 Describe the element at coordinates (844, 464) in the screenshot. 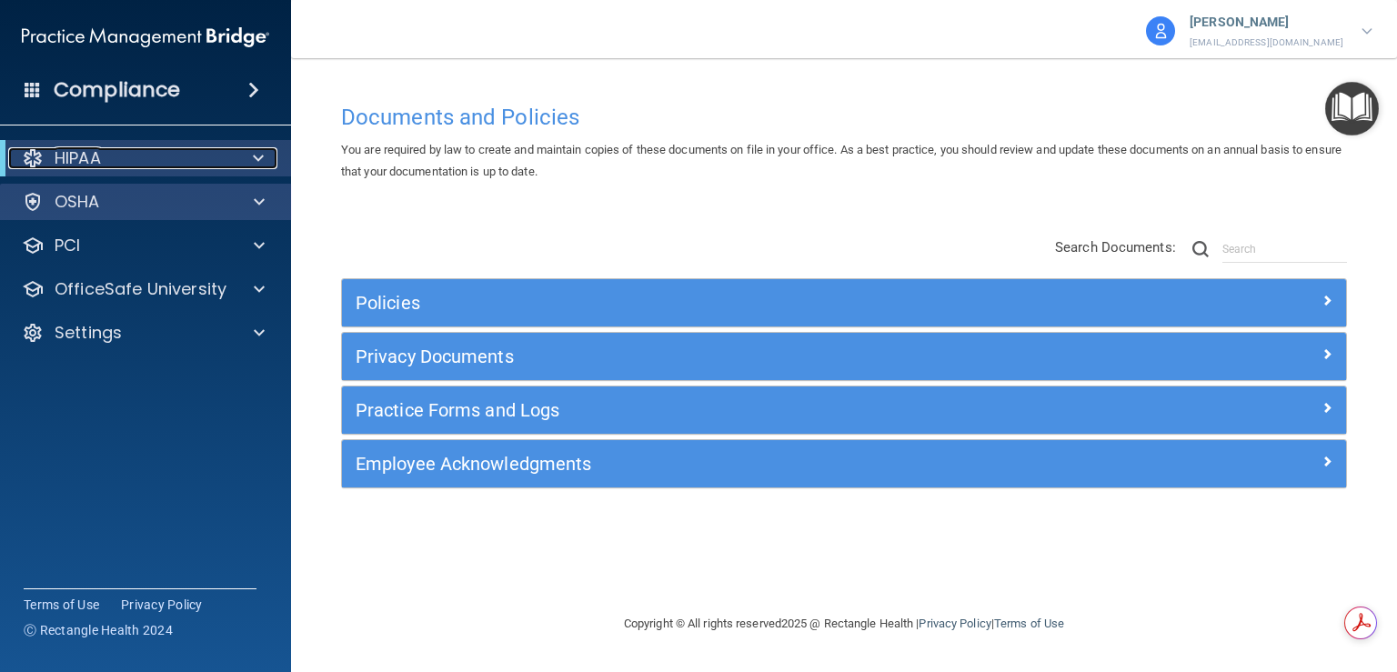

I see `a: Employee Acknowledgments` at that location.